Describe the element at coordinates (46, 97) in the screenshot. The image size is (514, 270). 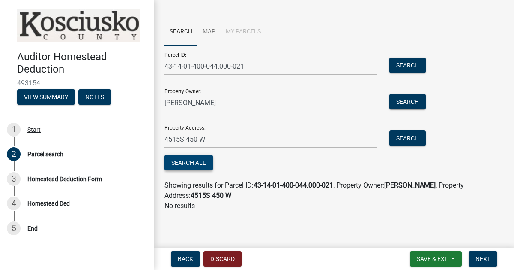
I see `button: View Summary` at that location.